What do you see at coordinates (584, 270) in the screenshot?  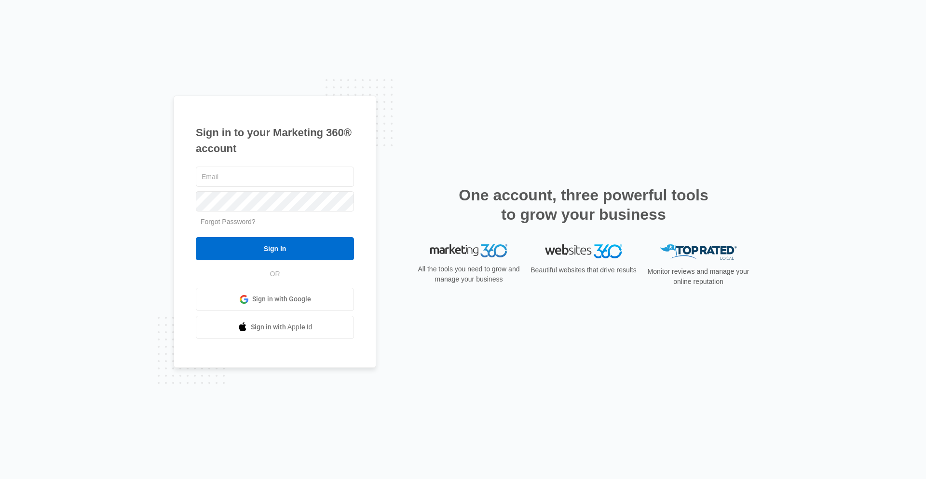 I see `p: Beautiful websites that drive results` at bounding box center [584, 270].